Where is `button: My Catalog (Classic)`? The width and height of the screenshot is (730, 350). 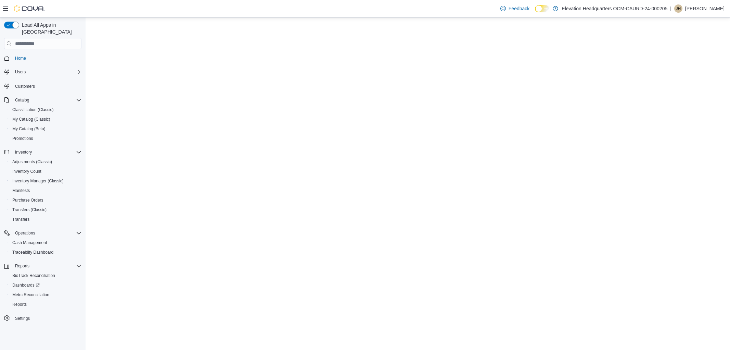 button: My Catalog (Classic) is located at coordinates (46, 119).